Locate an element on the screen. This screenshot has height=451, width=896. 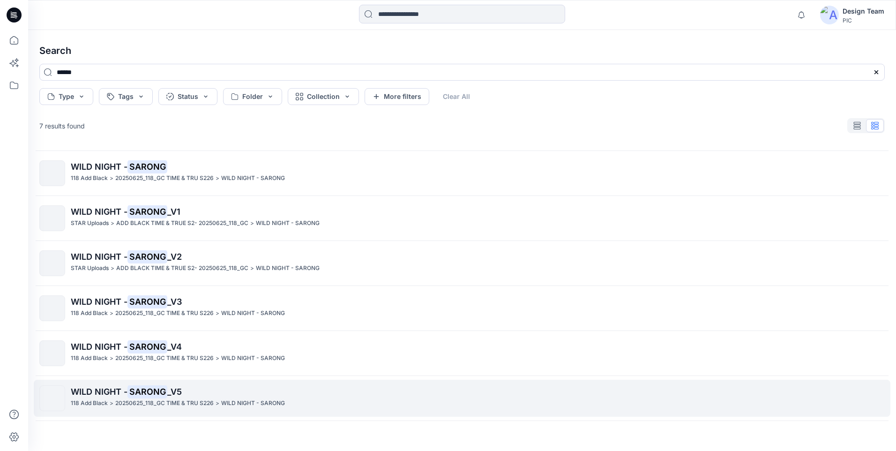
div: PIC is located at coordinates (863, 20).